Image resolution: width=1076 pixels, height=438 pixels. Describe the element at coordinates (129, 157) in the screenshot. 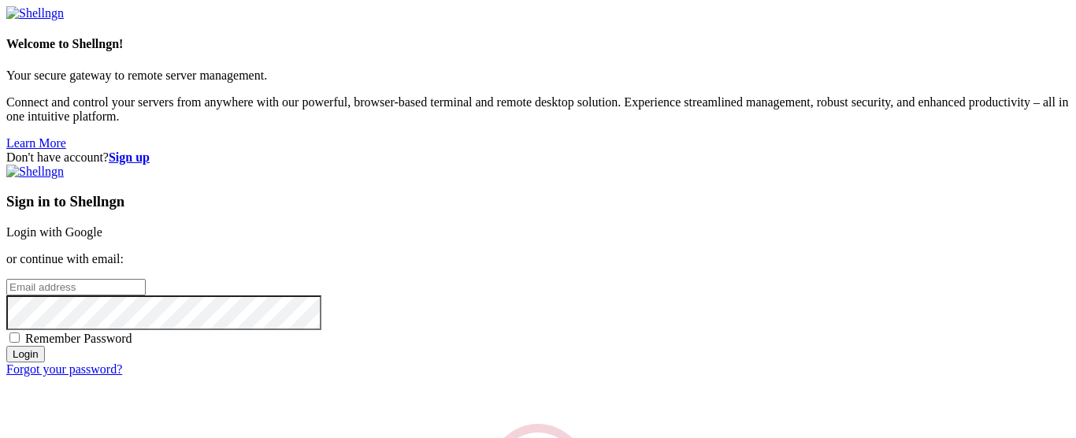

I see `a: Sign up` at that location.